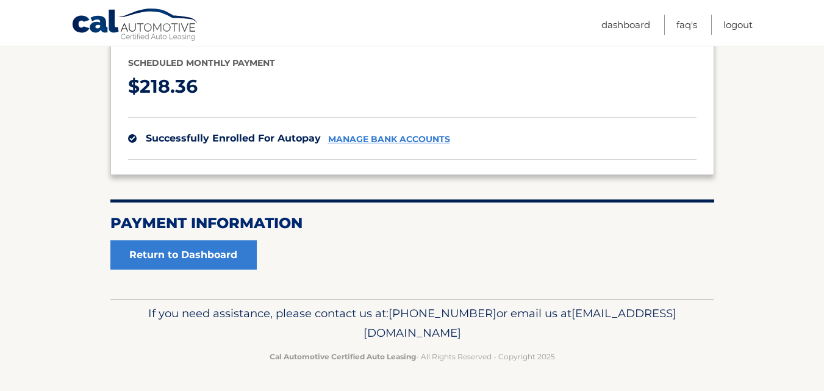  I want to click on a: Return to Dashboard, so click(184, 255).